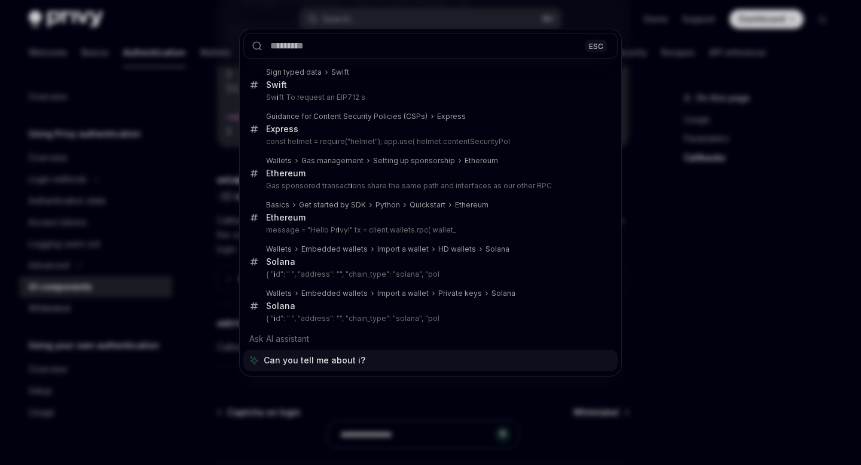 The width and height of the screenshot is (861, 465). Describe the element at coordinates (332, 205) in the screenshot. I see `div: Get started by SDK` at that location.